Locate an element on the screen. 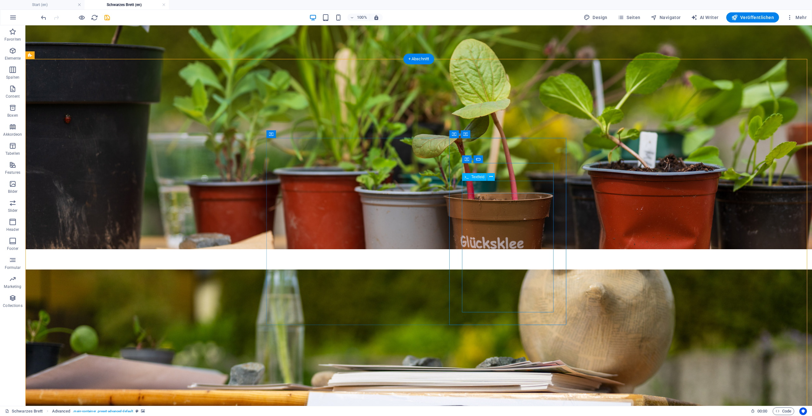  p: Formular is located at coordinates (13, 268).